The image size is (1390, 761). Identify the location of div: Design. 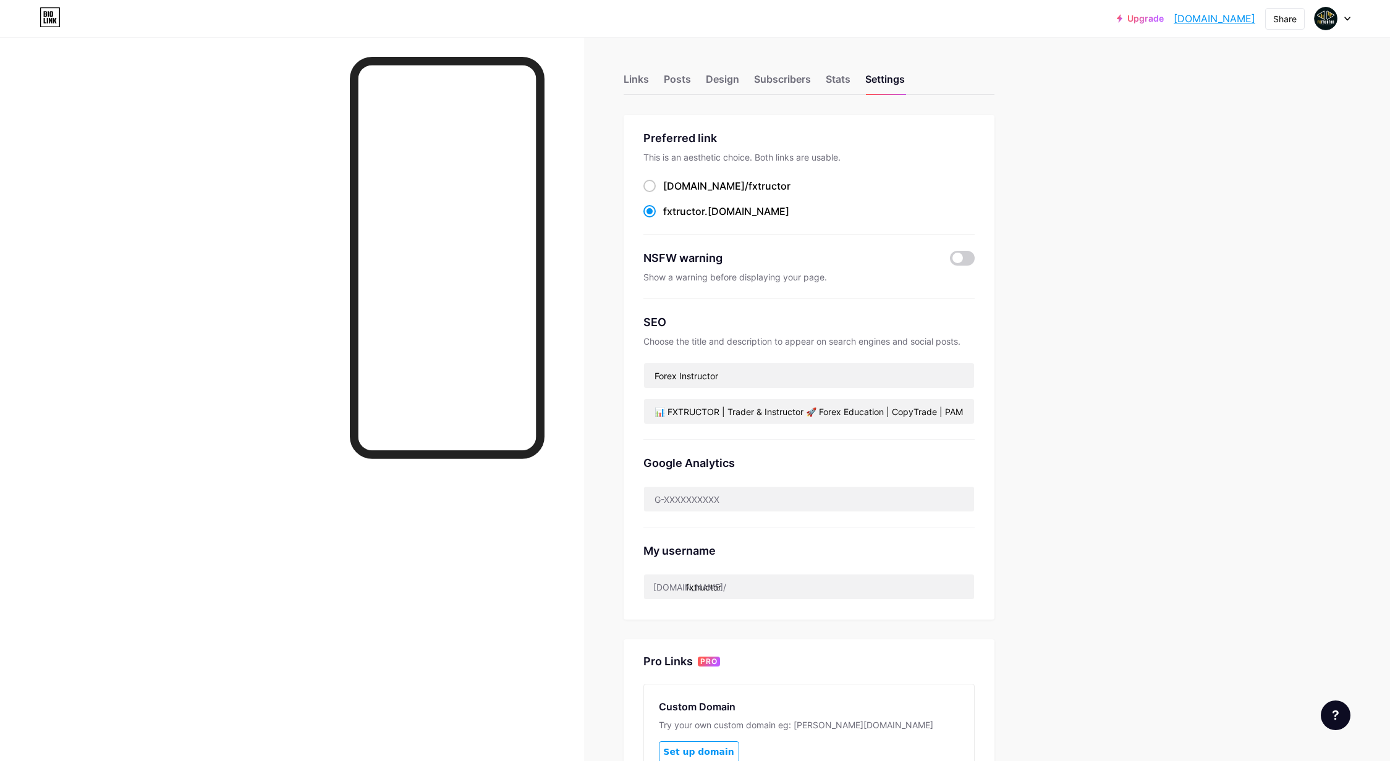
(722, 83).